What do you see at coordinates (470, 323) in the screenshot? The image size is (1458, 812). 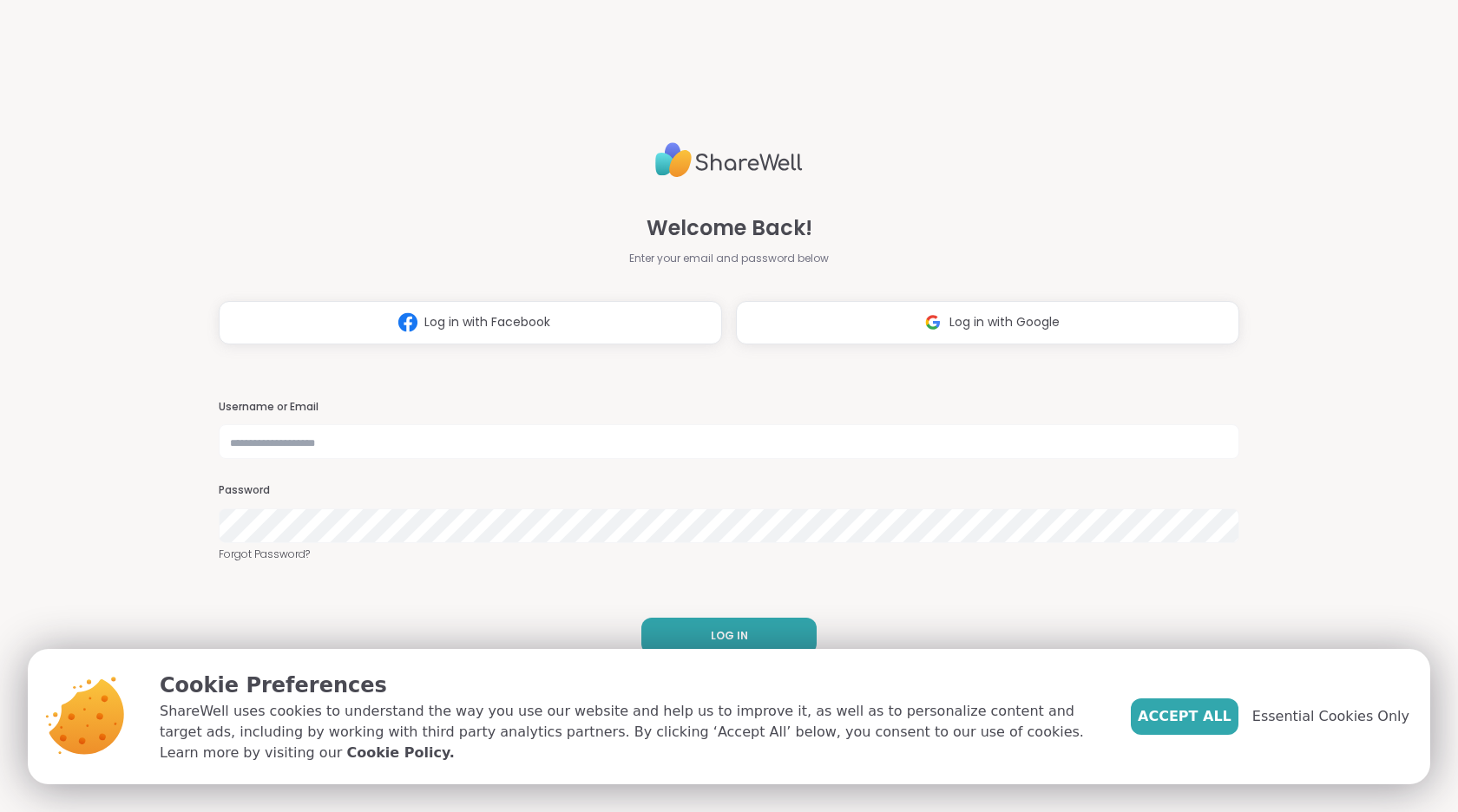 I see `button: Log in with Facebook` at bounding box center [470, 323].